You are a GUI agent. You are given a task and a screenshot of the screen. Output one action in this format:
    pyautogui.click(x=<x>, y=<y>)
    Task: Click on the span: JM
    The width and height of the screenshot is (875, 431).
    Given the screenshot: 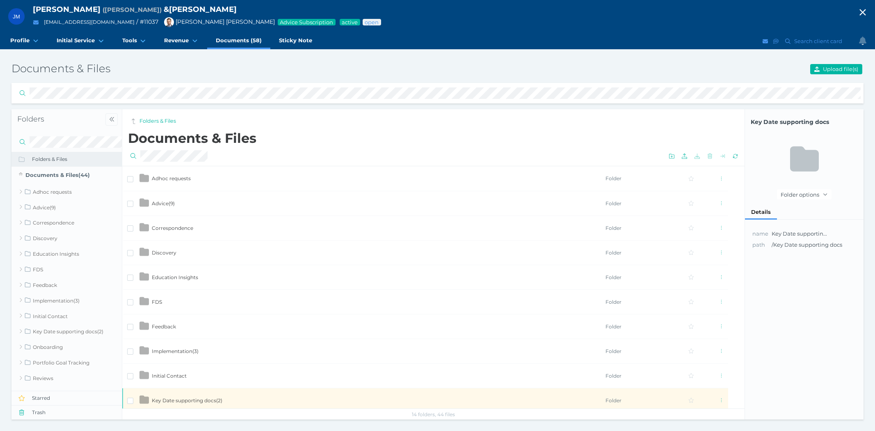 What is the action you would take?
    pyautogui.click(x=16, y=16)
    